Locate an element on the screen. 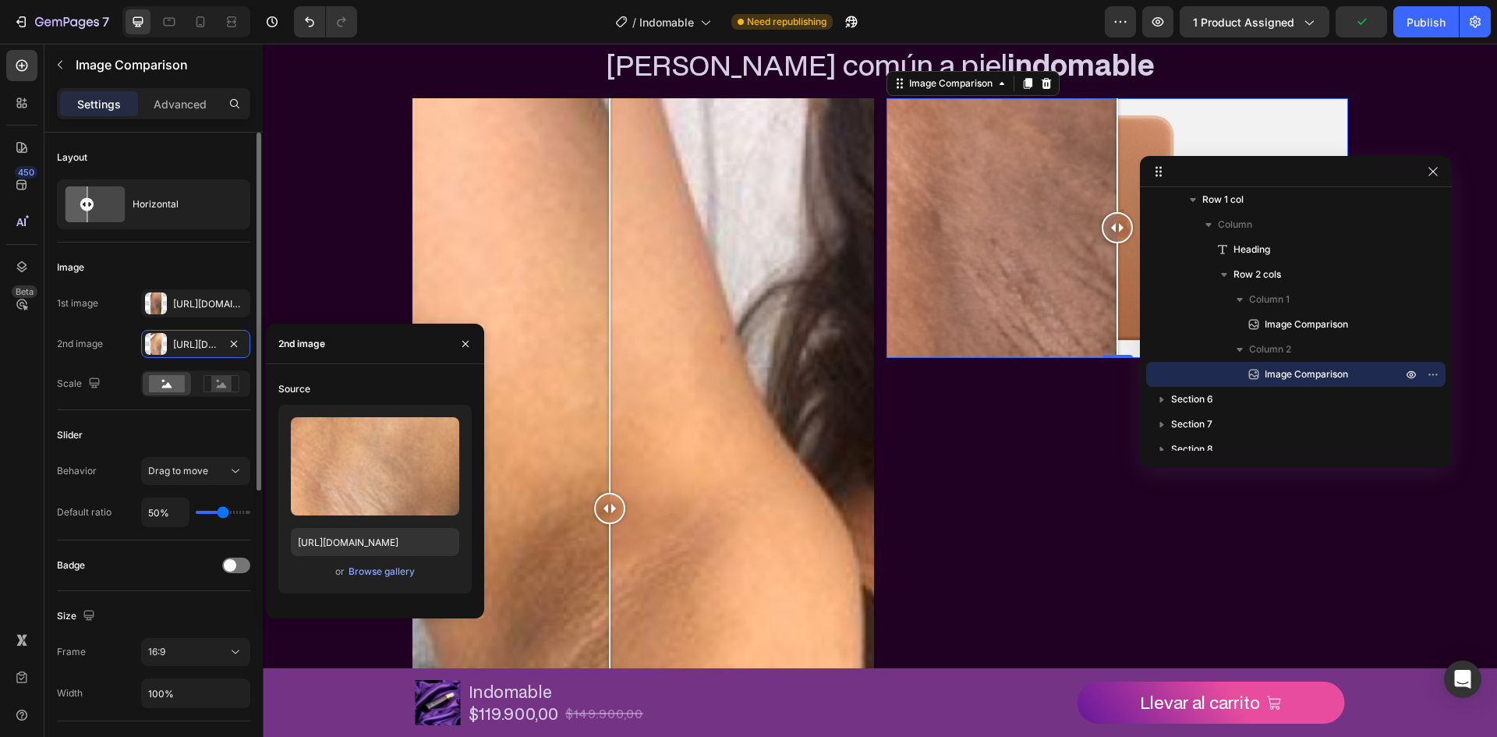 This screenshot has height=737, width=1497. span: 1 product assigned is located at coordinates (1244, 22).